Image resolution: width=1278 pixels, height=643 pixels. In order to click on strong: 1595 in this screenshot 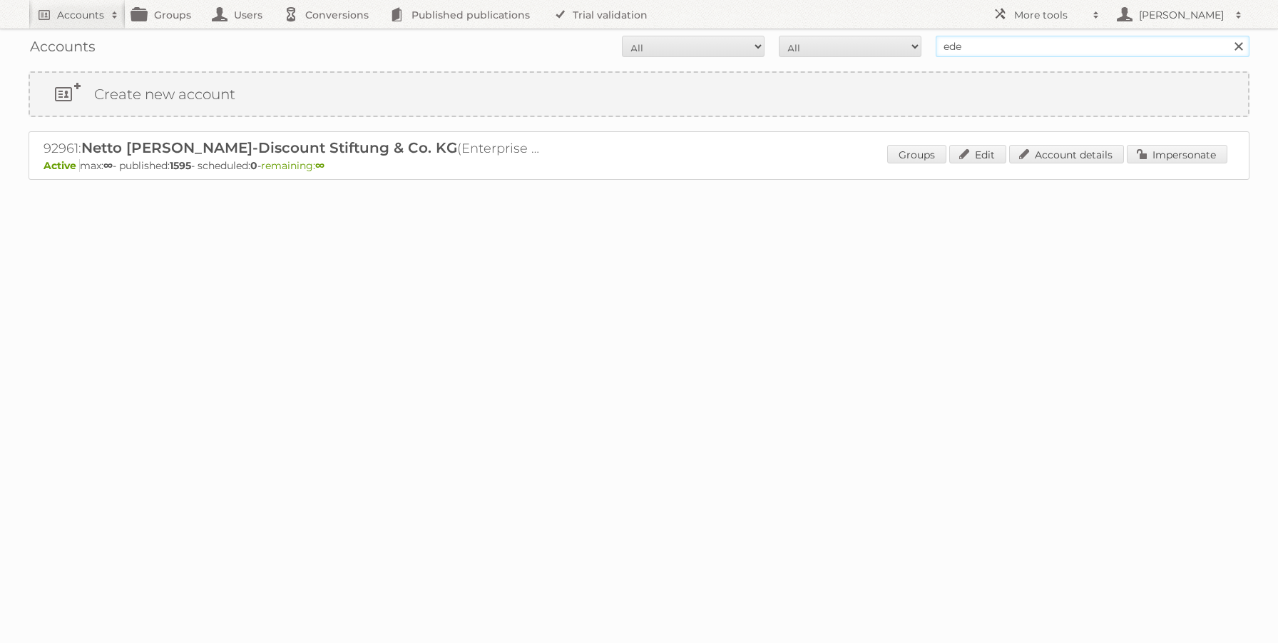, I will do `click(180, 165)`.